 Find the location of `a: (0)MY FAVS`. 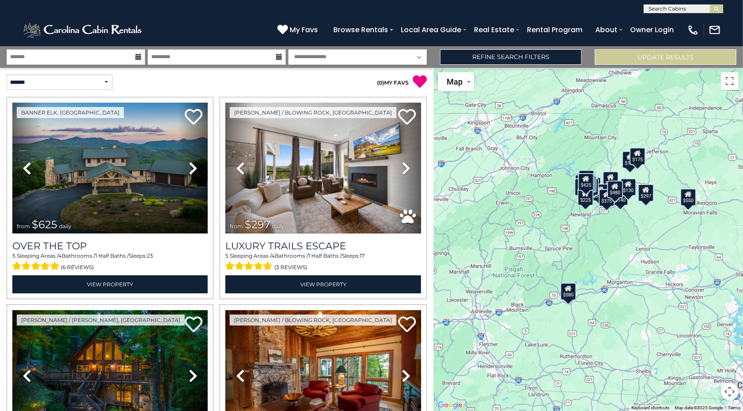

a: (0)MY FAVS is located at coordinates (393, 82).